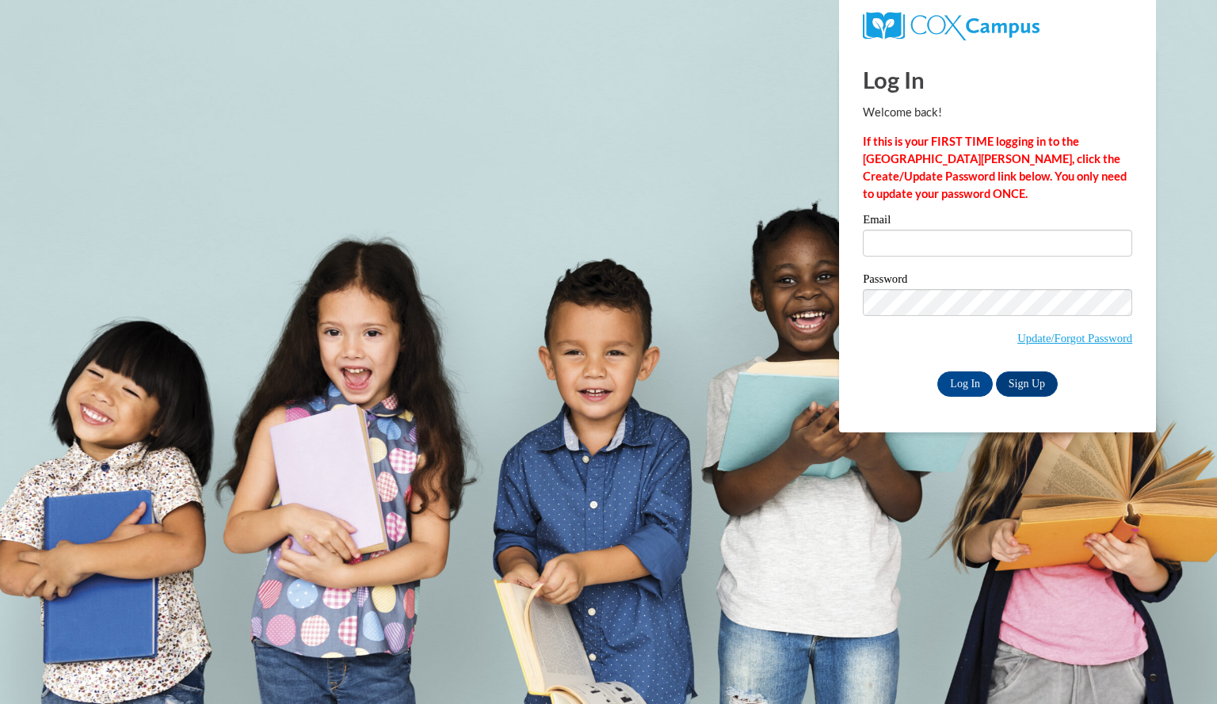 Image resolution: width=1217 pixels, height=704 pixels. What do you see at coordinates (950, 25) in the screenshot?
I see `a: COX Campus` at bounding box center [950, 25].